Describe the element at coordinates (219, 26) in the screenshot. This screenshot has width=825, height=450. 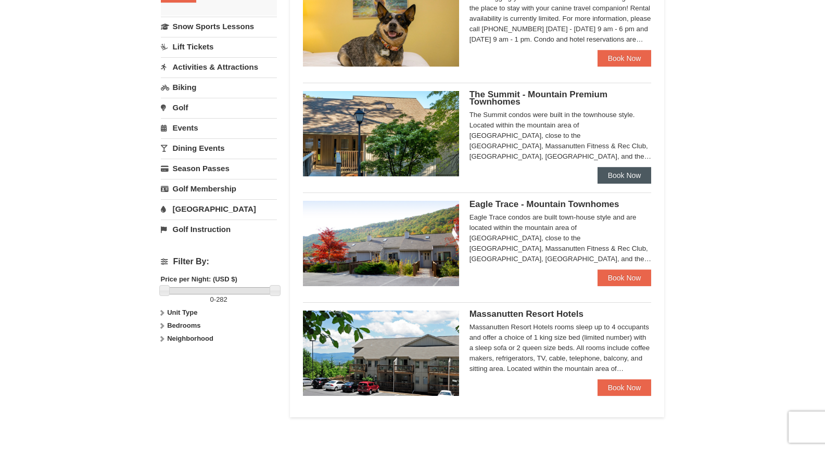
I see `a: Snow Sports Lessons` at that location.